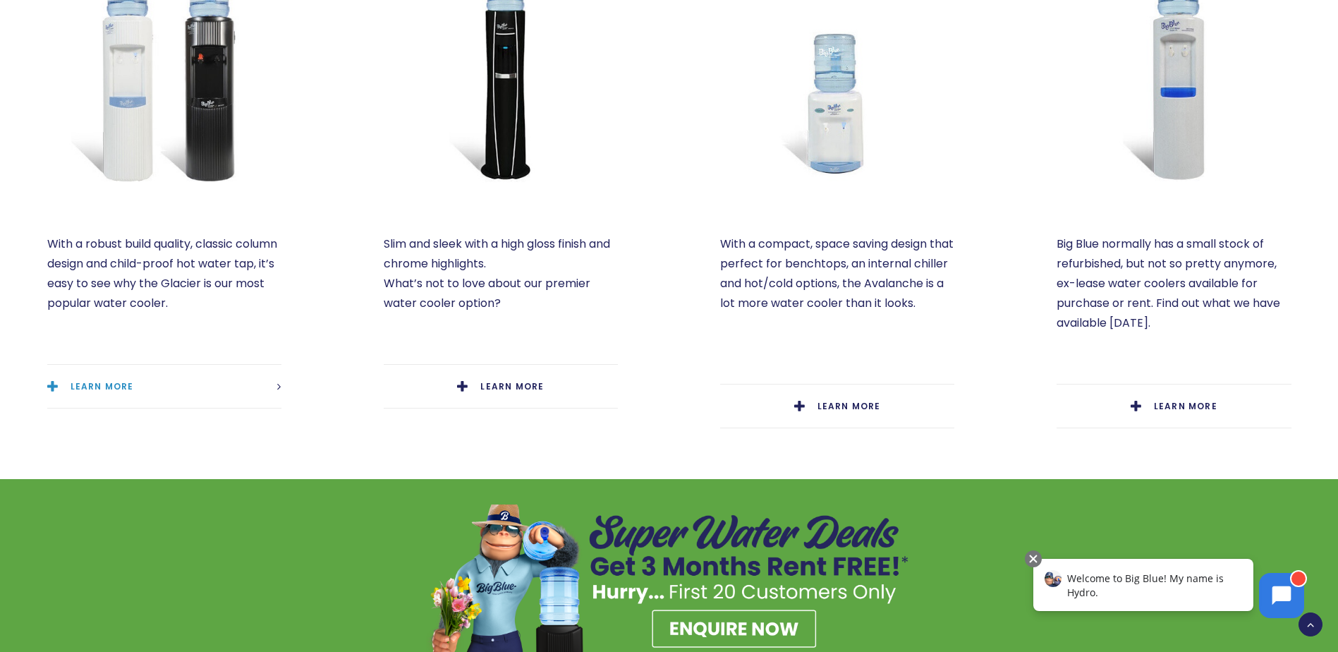 The height and width of the screenshot is (652, 1338). I want to click on p: Big Blue normally has a small stock of refurbished, but not so pretty anymore, ex-lease water coo..., so click(1174, 284).